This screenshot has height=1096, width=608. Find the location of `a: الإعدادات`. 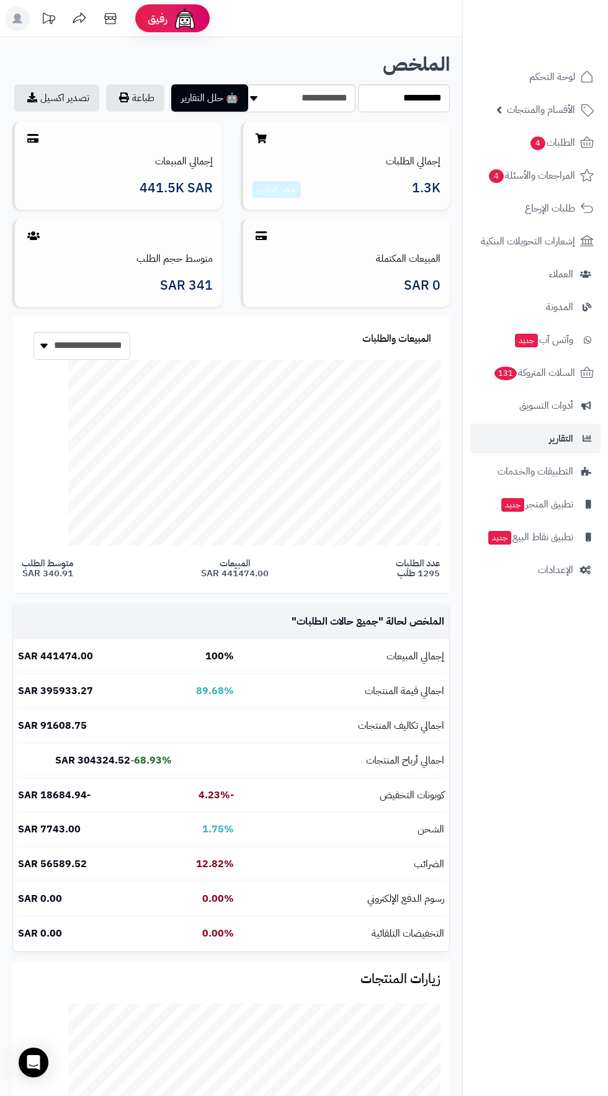

a: الإعدادات is located at coordinates (535, 570).